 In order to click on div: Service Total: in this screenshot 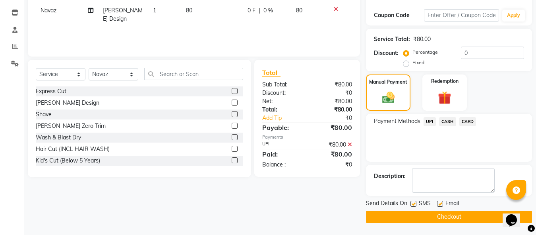, I will do `click(392, 39)`.